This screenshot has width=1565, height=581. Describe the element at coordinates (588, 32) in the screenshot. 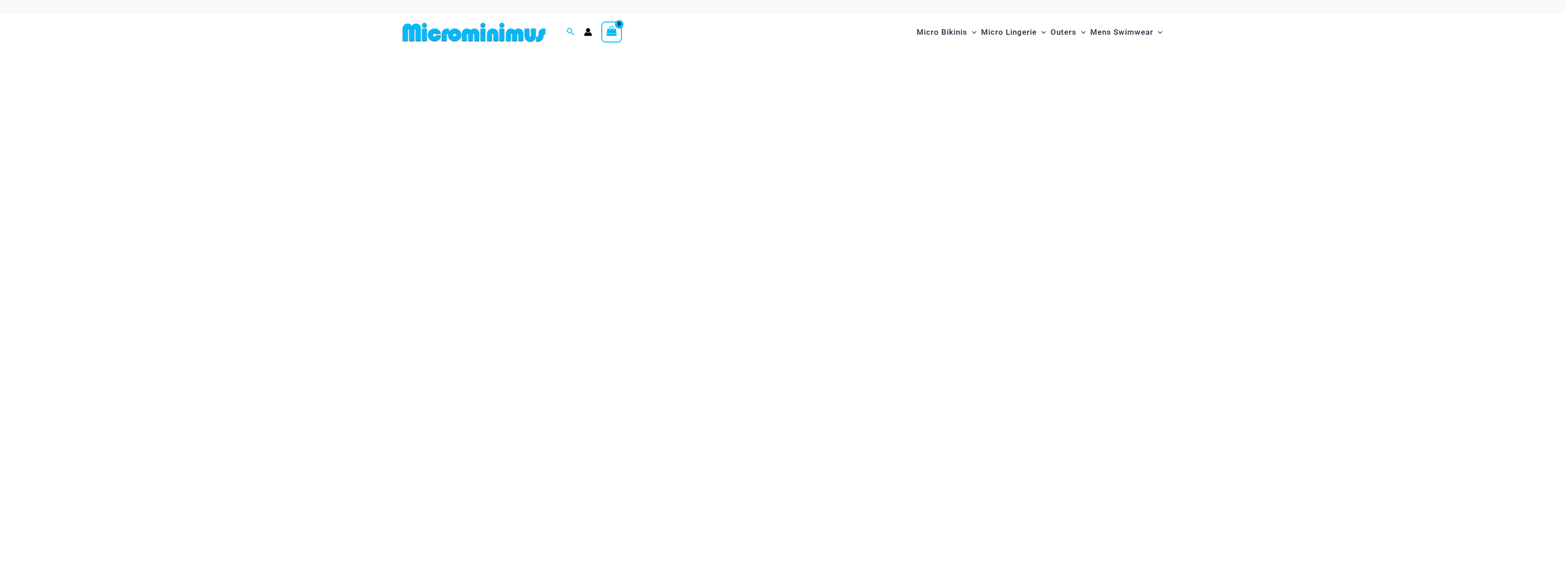

I see `a: Account icon link` at that location.